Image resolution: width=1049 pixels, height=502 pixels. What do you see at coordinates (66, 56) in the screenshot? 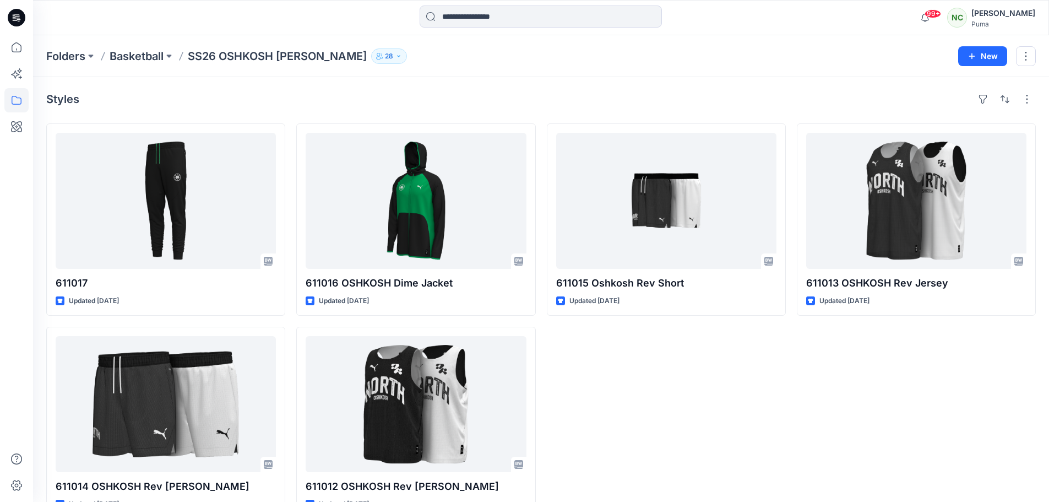
I see `p: Folders` at bounding box center [66, 56].